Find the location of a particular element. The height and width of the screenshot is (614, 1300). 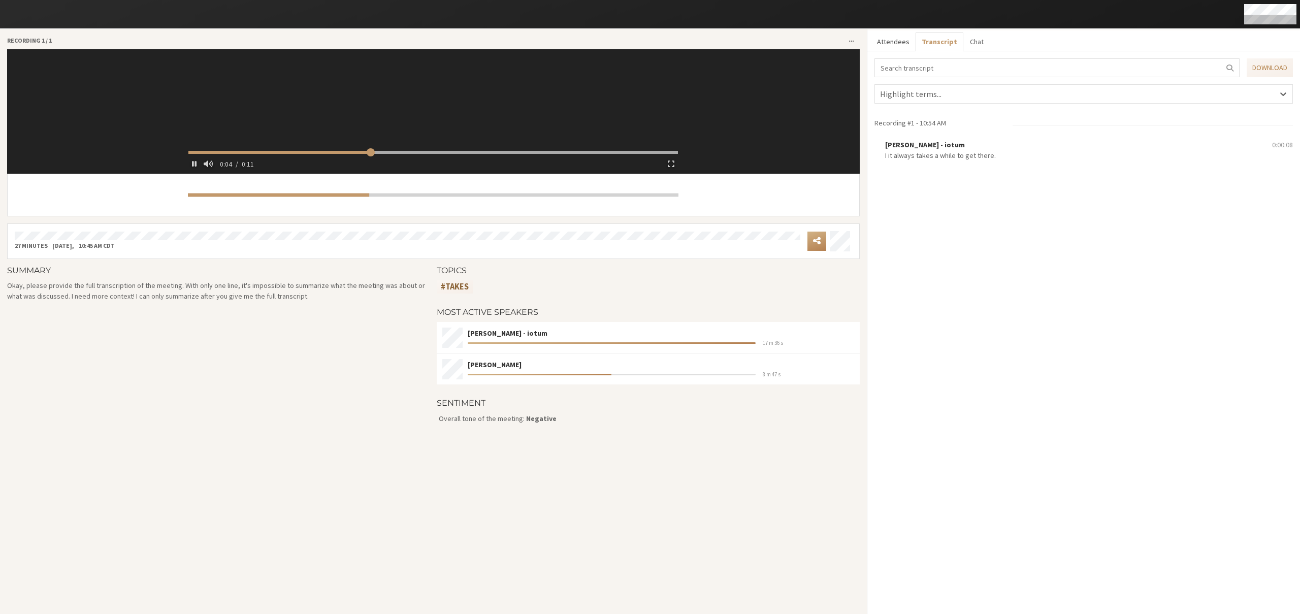

h4: Most active speakers is located at coordinates (648, 312).